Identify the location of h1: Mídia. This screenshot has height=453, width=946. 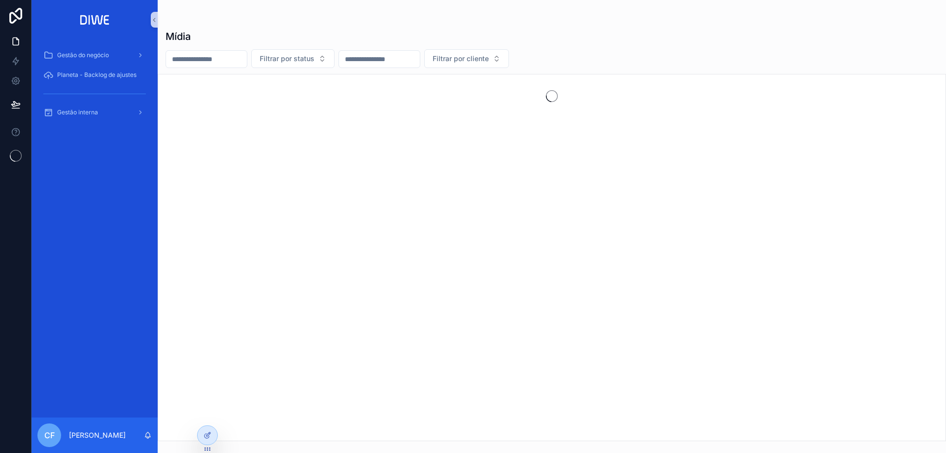
(178, 36).